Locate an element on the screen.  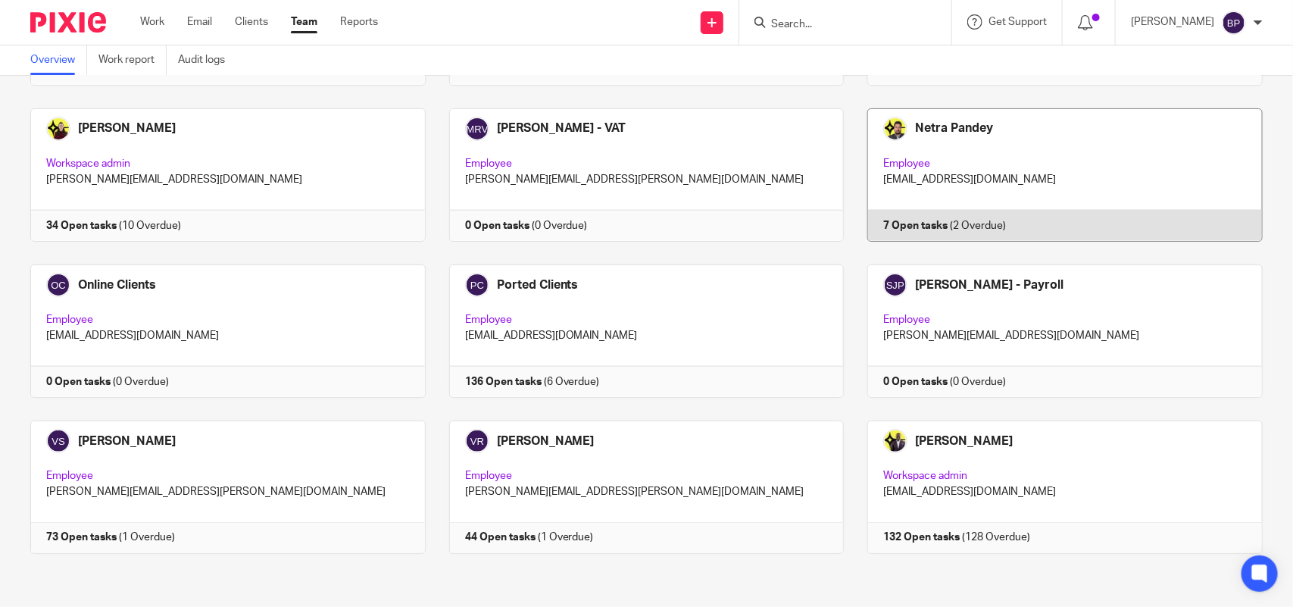
span: Get Support is located at coordinates (1017, 22).